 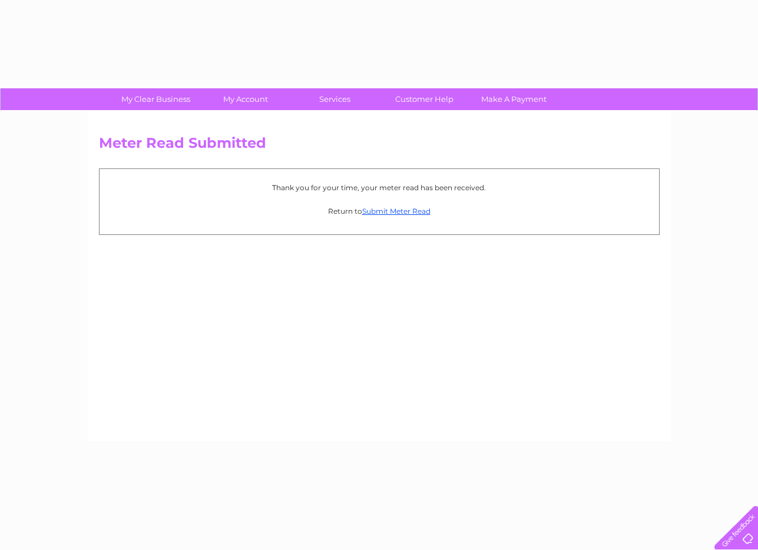 What do you see at coordinates (396, 211) in the screenshot?
I see `a: Submit Meter Read` at bounding box center [396, 211].